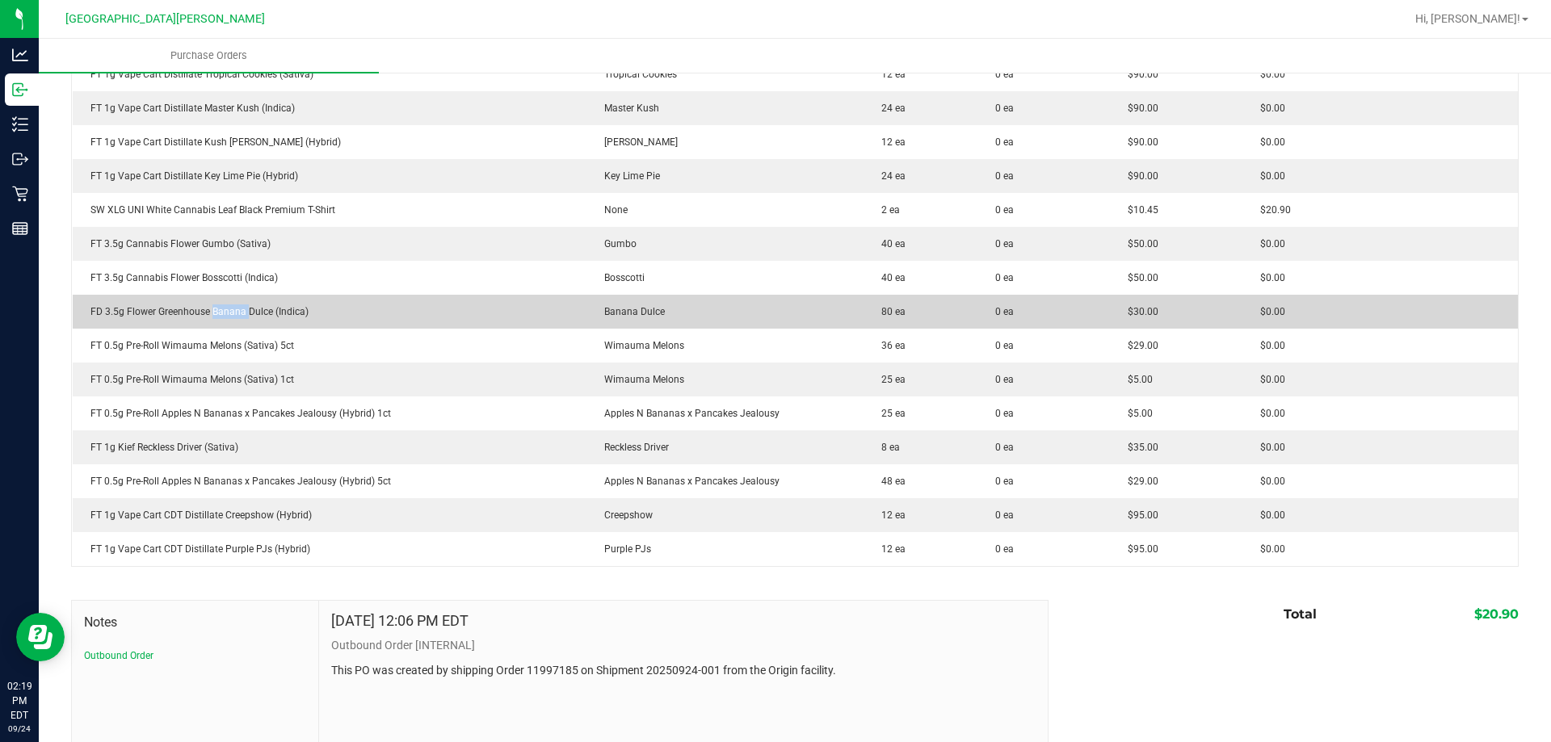  Describe the element at coordinates (195, 623) in the screenshot. I see `span: Notes` at that location.